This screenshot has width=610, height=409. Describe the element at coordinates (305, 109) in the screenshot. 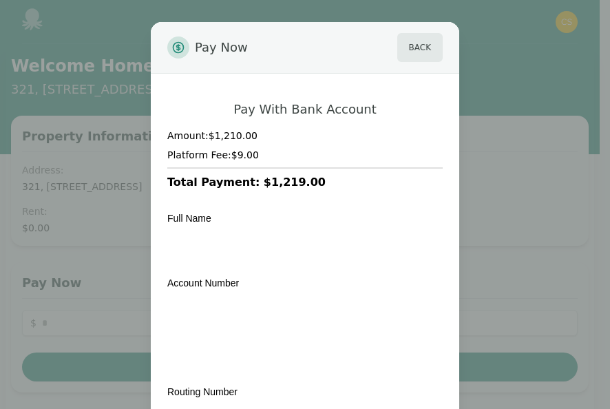

I see `h2: Pay With Bank Account` at that location.